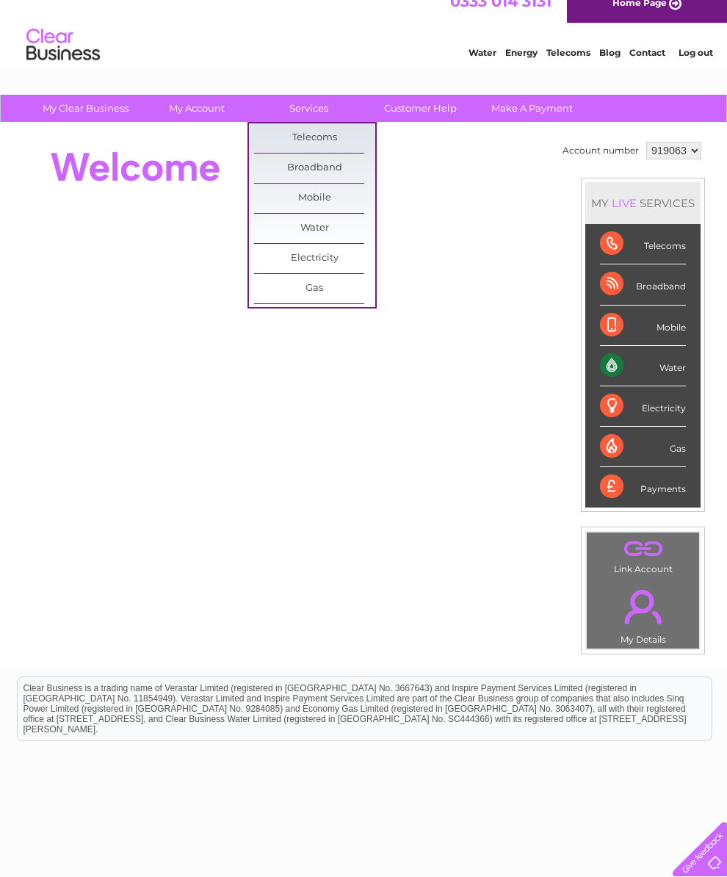 Image resolution: width=727 pixels, height=877 pixels. What do you see at coordinates (642, 554) in the screenshot?
I see `td: Link Account` at bounding box center [642, 554].